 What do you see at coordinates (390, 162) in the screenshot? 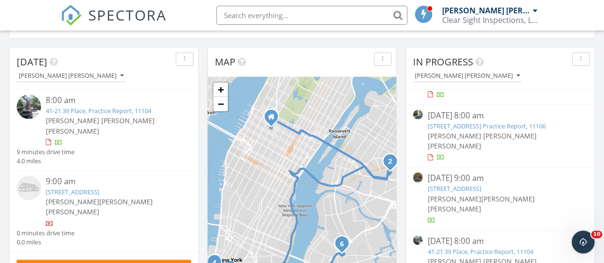
I see `i: 2` at bounding box center [390, 162].